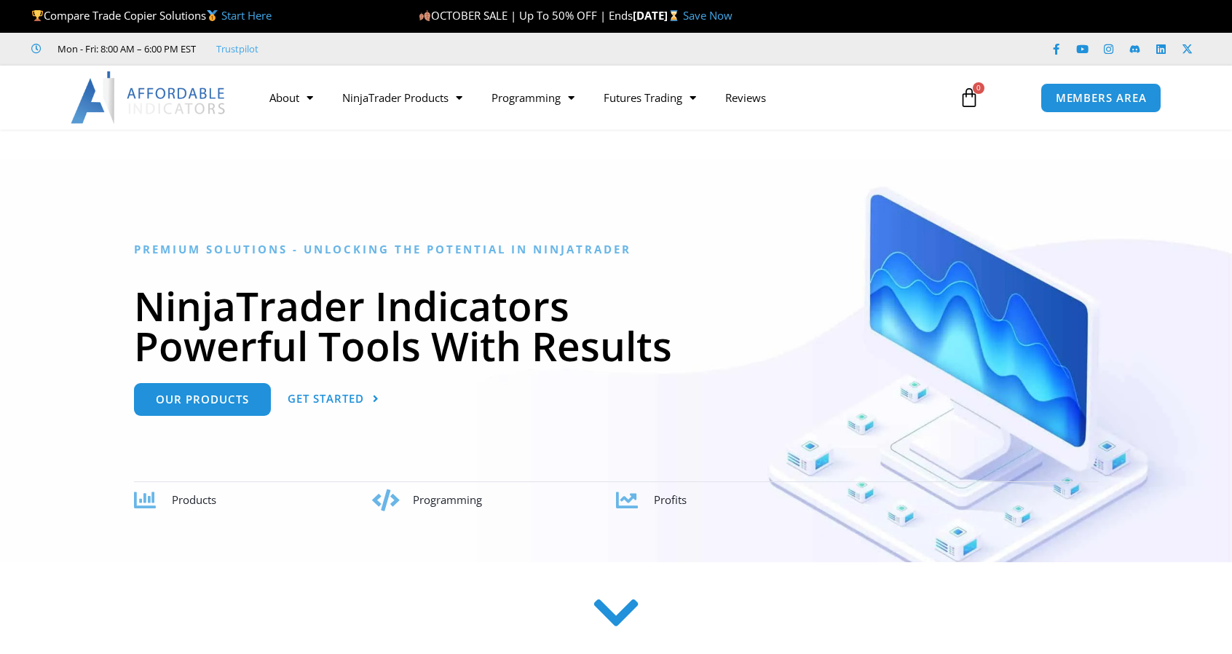 The height and width of the screenshot is (654, 1232). What do you see at coordinates (670, 499) in the screenshot?
I see `span: Profits` at bounding box center [670, 499].